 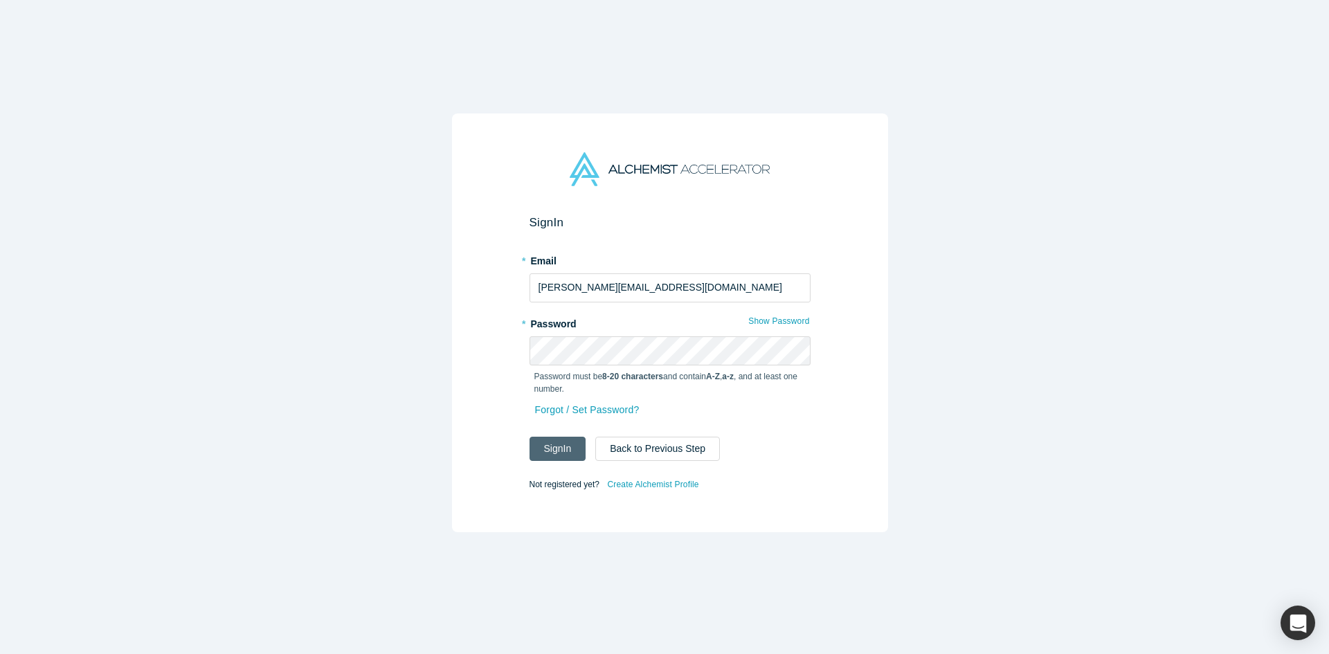 What do you see at coordinates (727, 376) in the screenshot?
I see `strong: a-z` at bounding box center [727, 376].